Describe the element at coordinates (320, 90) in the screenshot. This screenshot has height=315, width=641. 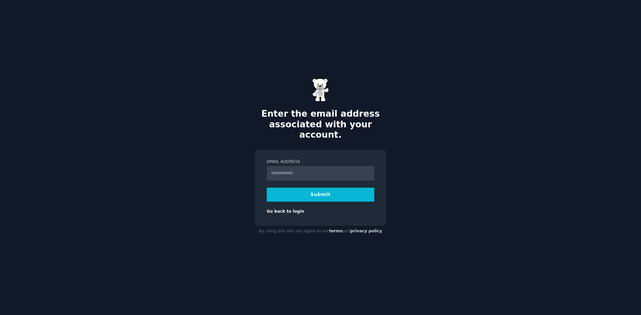
I see `img: Gummy Bear` at that location.